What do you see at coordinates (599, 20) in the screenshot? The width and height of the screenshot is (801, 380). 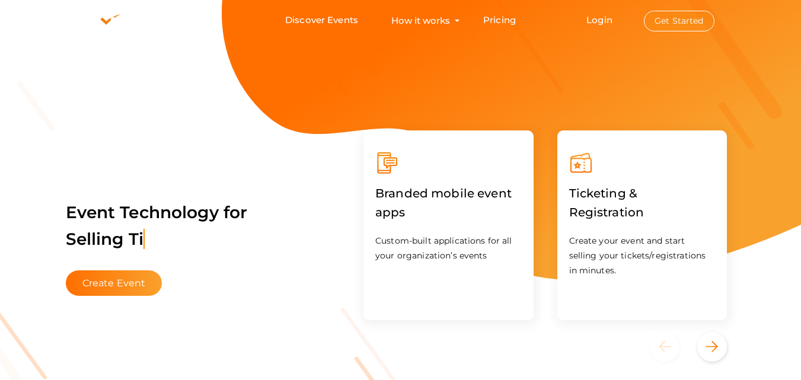 I see `a: Login` at bounding box center [599, 20].